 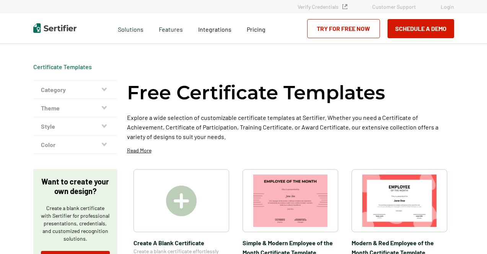 I want to click on p: Create a blank certificate with Sertifier for professional presentations, credentials, and custom..., so click(x=75, y=224).